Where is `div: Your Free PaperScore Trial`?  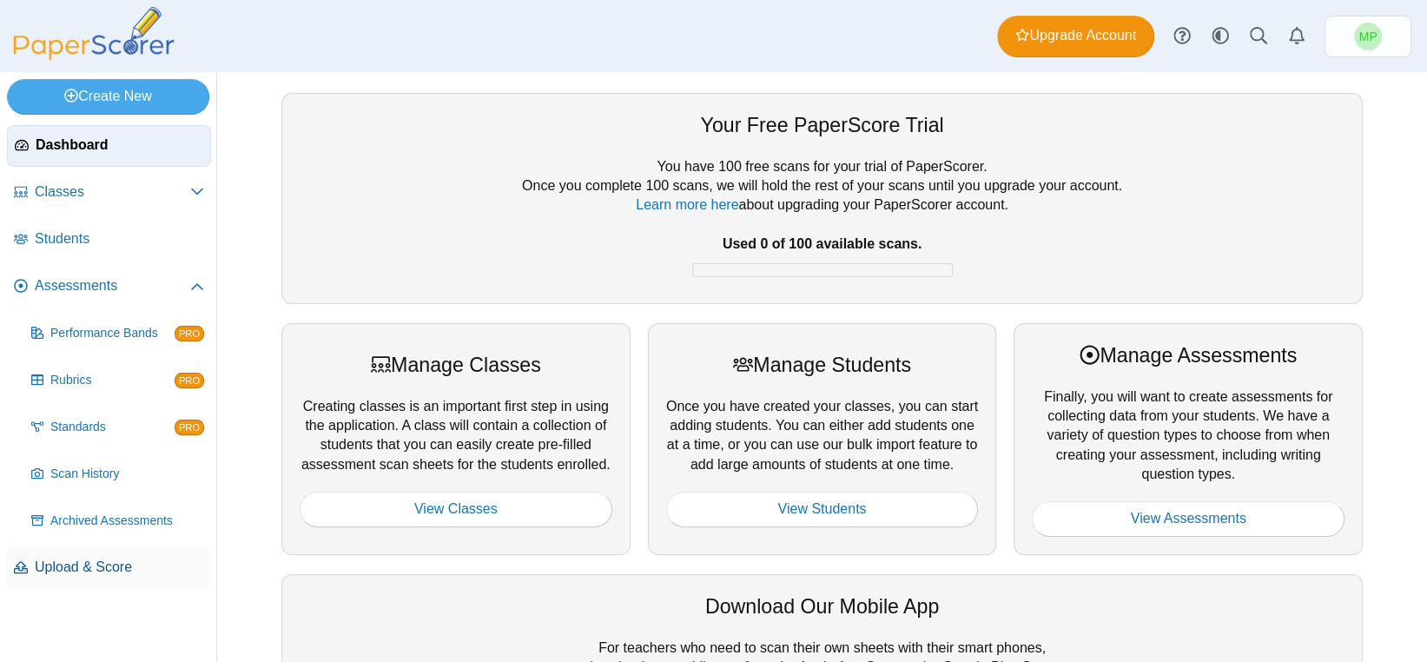 div: Your Free PaperScore Trial is located at coordinates (822, 125).